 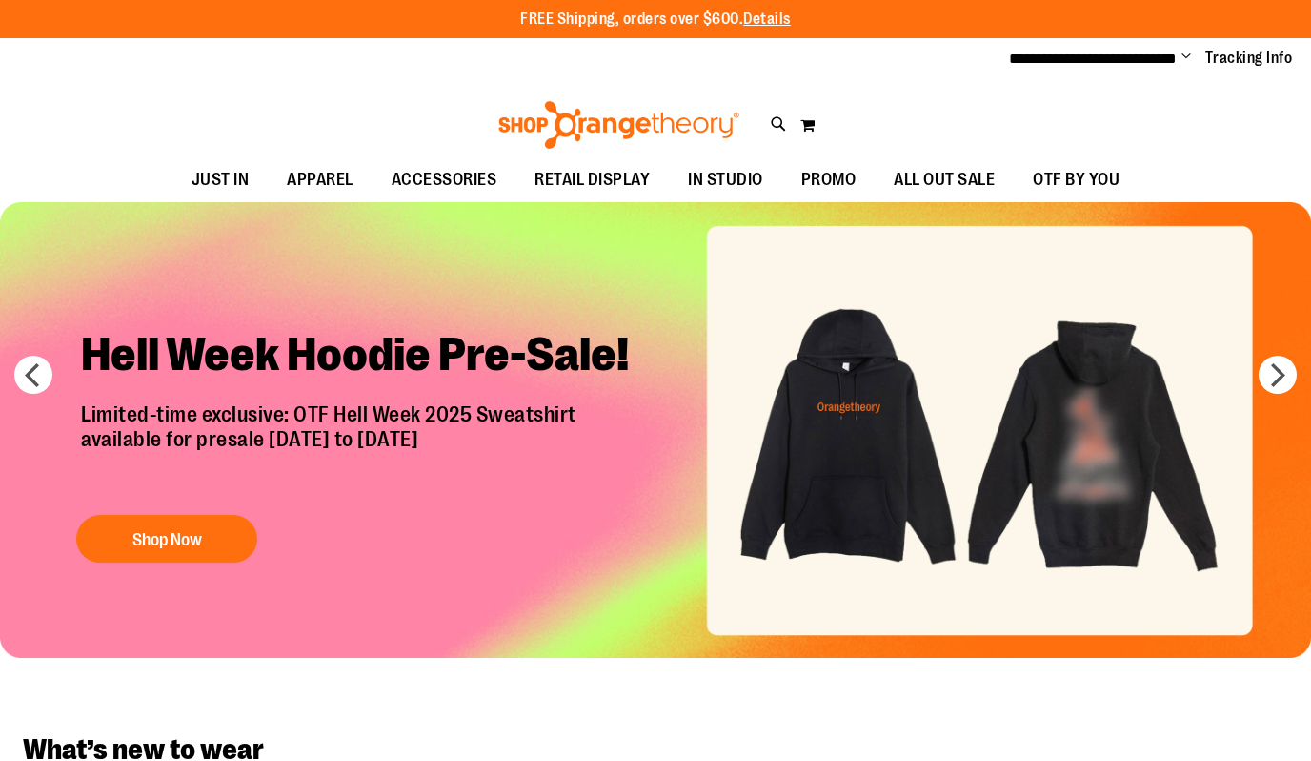 What do you see at coordinates (767, 19) in the screenshot?
I see `a: Details` at bounding box center [767, 19].